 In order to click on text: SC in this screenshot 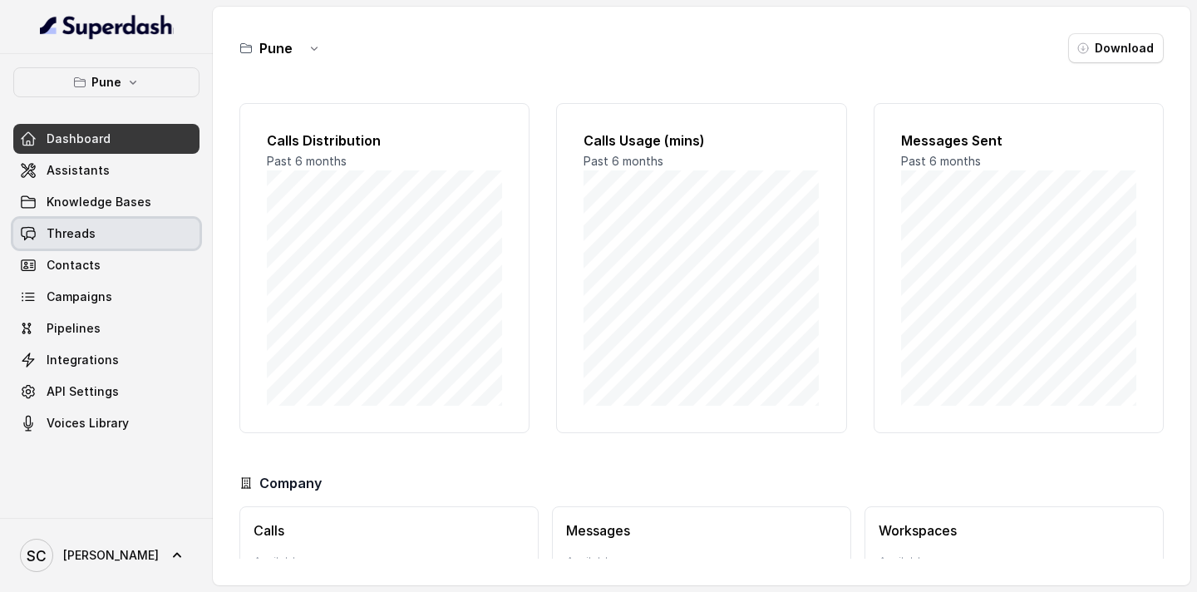, I will do `click(37, 555)`.